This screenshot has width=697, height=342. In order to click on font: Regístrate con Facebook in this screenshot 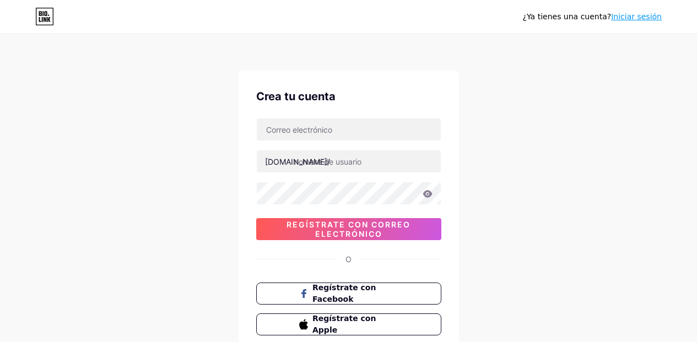, I will do `click(344, 293)`.